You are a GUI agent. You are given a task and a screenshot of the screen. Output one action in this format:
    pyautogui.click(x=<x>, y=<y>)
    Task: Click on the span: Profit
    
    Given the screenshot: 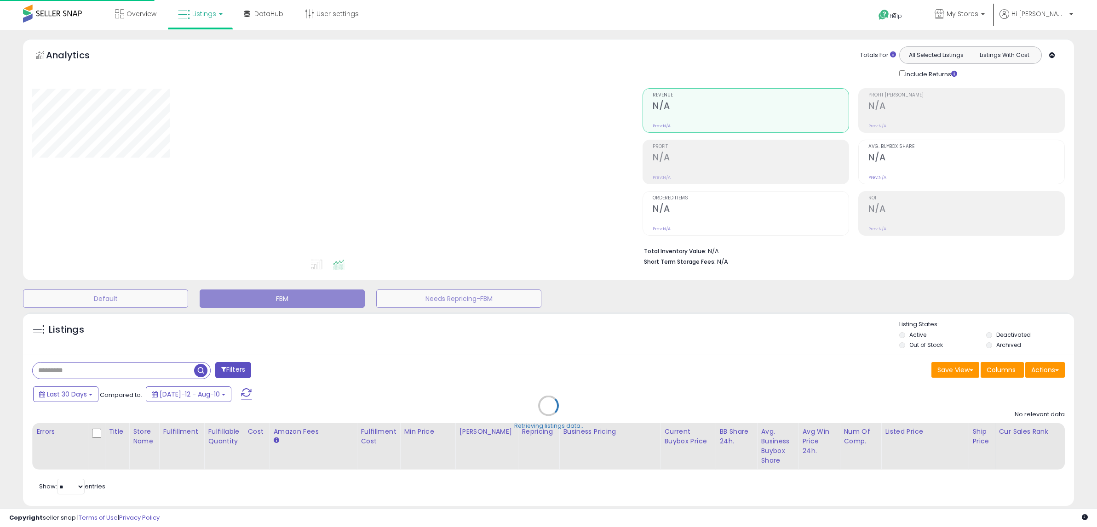 What is the action you would take?
    pyautogui.click(x=751, y=147)
    